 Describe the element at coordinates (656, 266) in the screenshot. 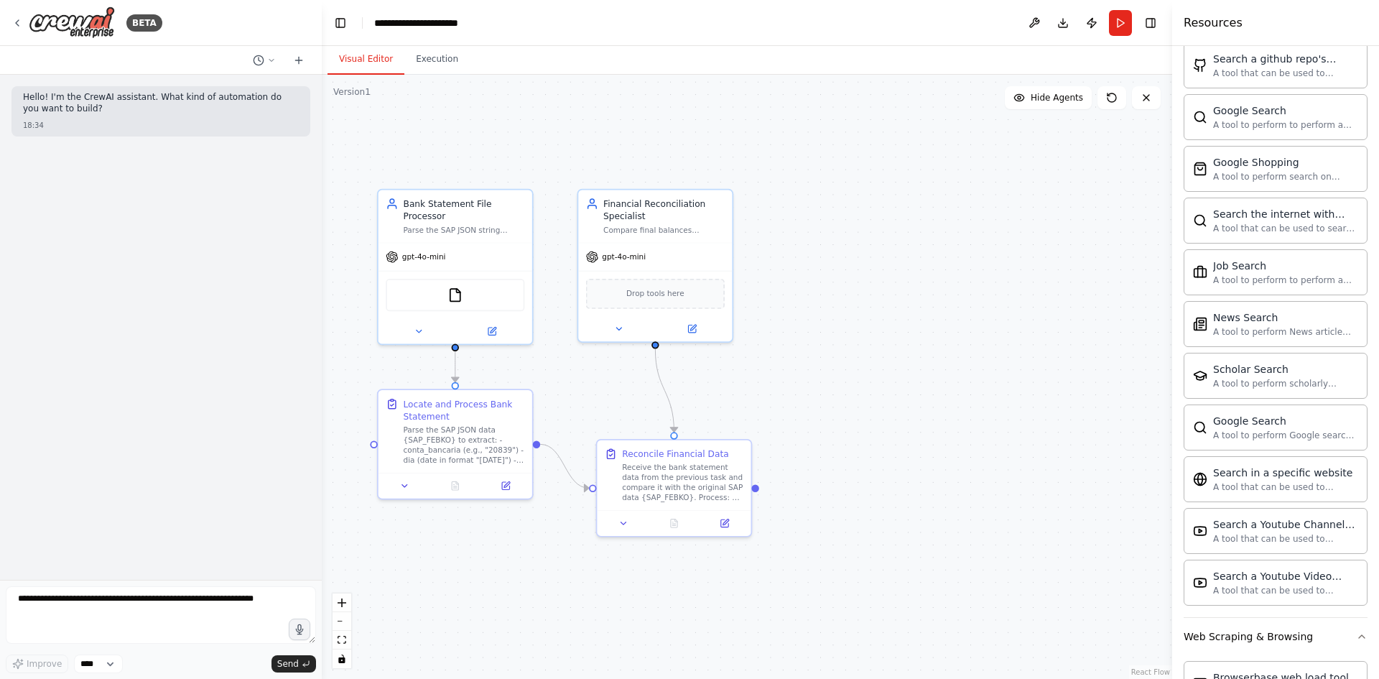

I see `div: Financial Reconciliation SpecialistCompare final balances between SAP {SAP_FEBKO} data and bank s...` at that location.